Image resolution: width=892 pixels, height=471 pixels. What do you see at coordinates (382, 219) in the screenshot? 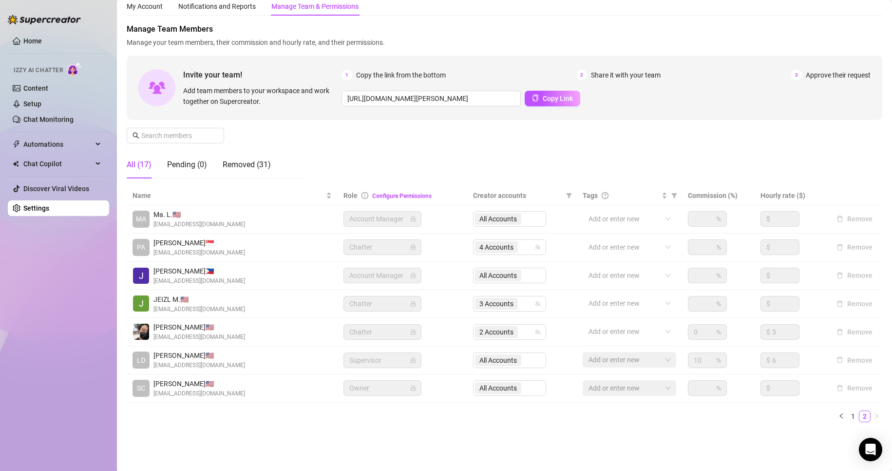
I see `span: Account Manager` at bounding box center [382, 219].